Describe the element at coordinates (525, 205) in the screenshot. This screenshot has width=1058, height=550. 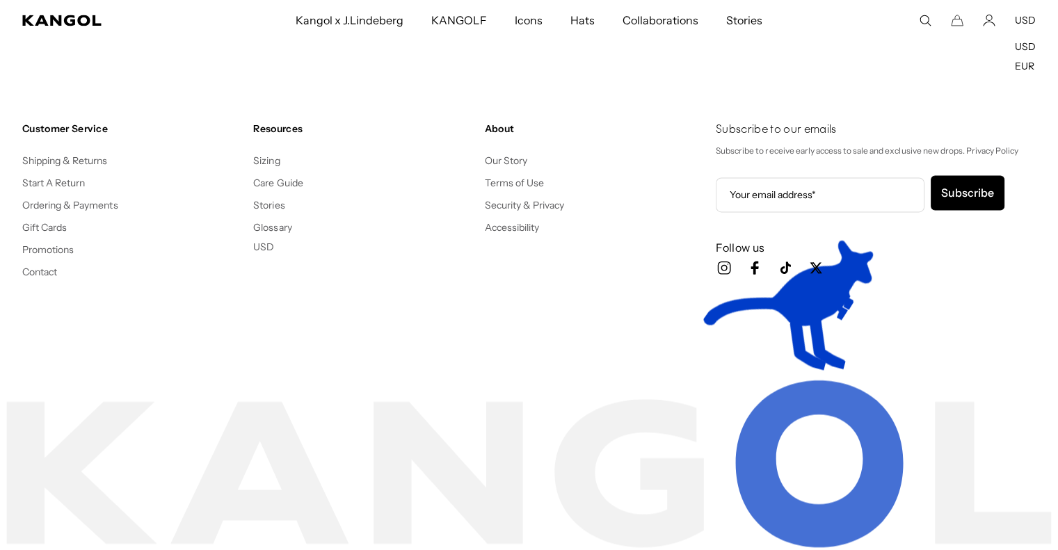
I see `a: Security & Privacy` at that location.